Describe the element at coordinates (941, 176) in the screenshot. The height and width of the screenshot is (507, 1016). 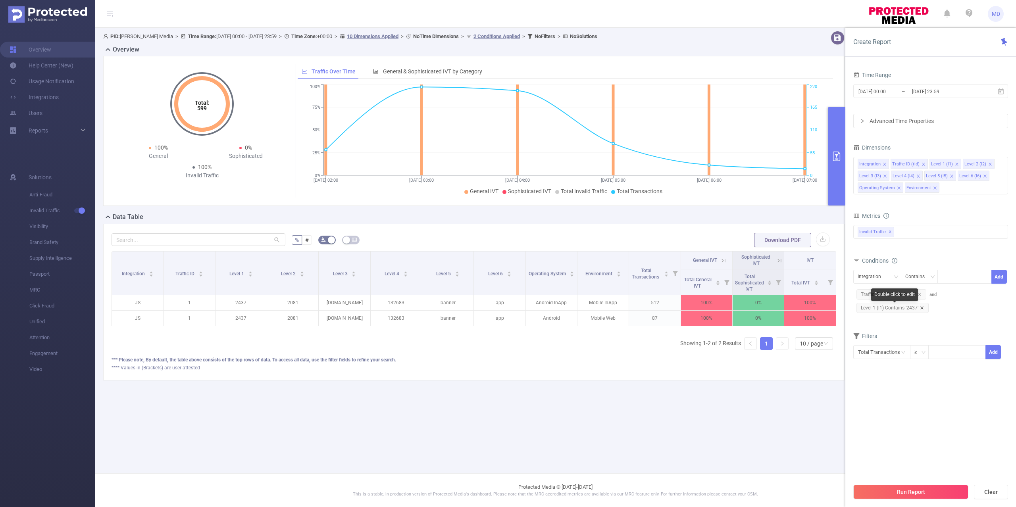
I see `li: Level 5 (l5)` at that location.